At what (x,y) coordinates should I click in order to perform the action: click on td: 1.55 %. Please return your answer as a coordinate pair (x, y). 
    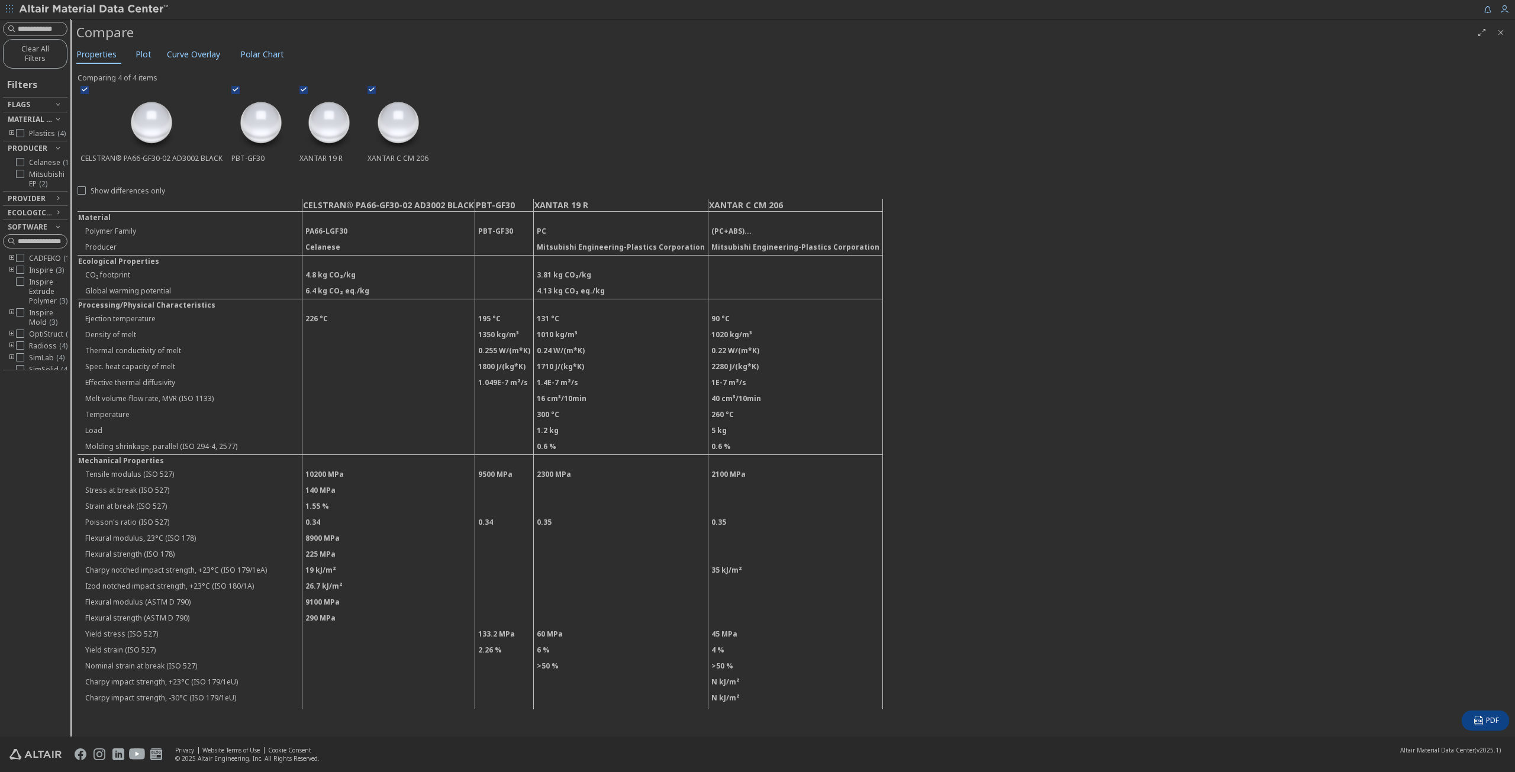
    Looking at the image, I should click on (389, 506).